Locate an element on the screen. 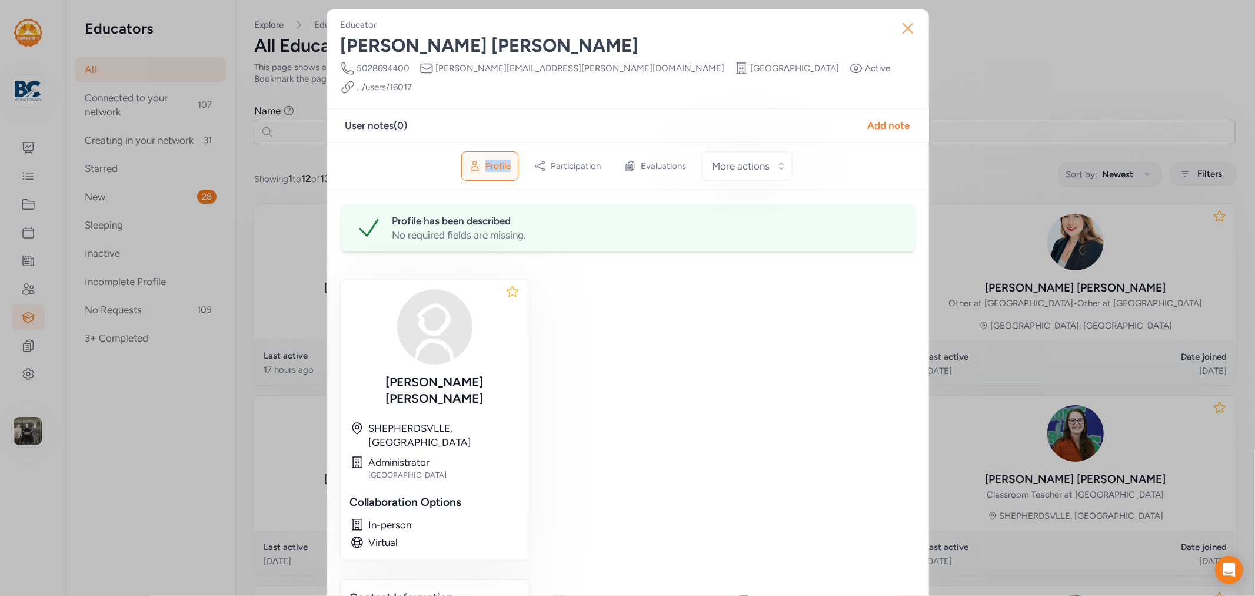  div: No required fields are missing. is located at coordinates (647, 235).